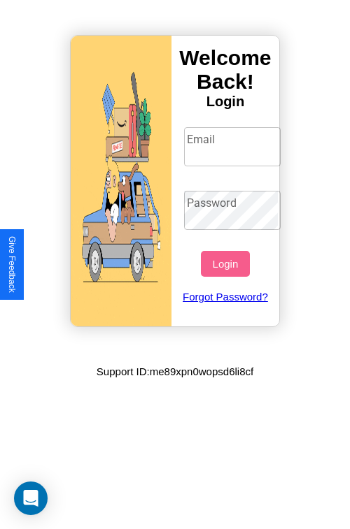 The width and height of the screenshot is (350, 529). I want to click on p: Support ID: me89xpn0wopsd6li8cf, so click(175, 371).